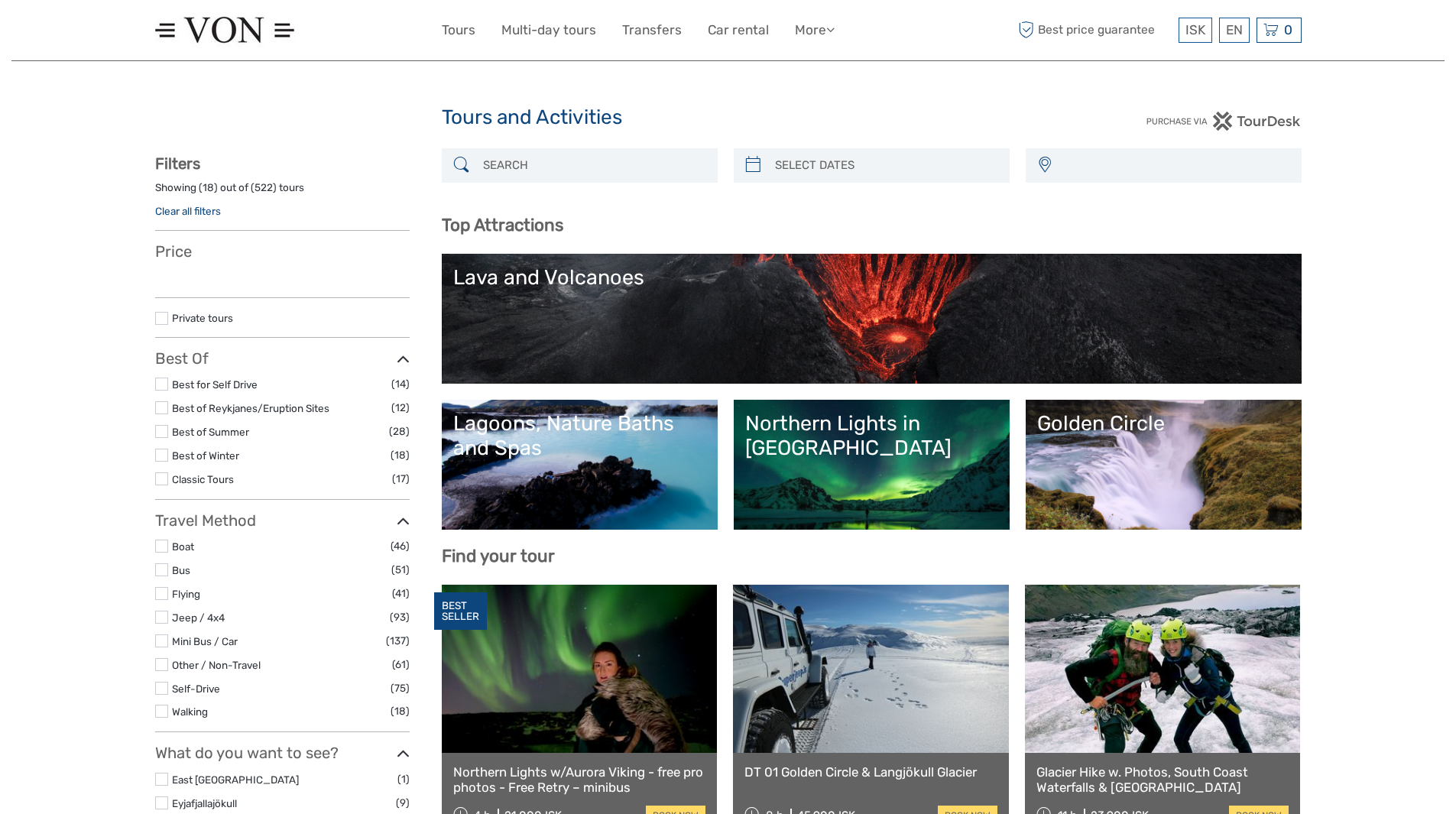 The image size is (1456, 814). What do you see at coordinates (815, 30) in the screenshot?
I see `a: More` at bounding box center [815, 30].